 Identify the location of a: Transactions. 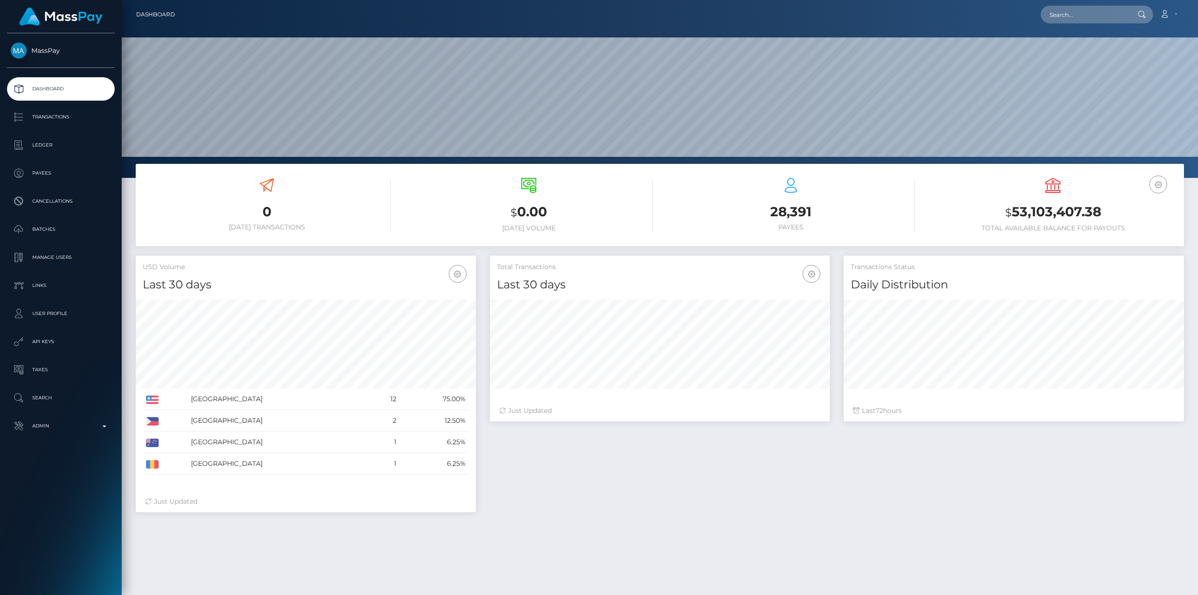
(61, 117).